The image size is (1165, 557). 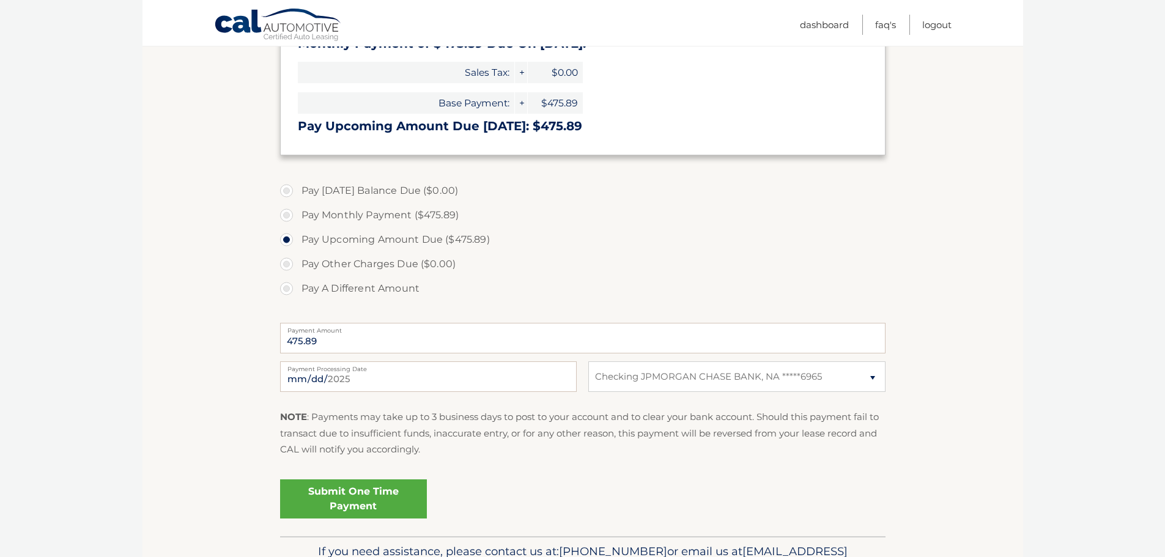 What do you see at coordinates (406, 72) in the screenshot?
I see `span: Sales Tax:` at bounding box center [406, 72].